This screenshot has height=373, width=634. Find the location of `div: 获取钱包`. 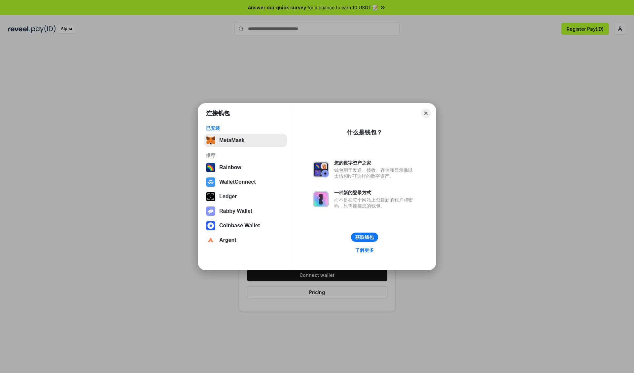

div: 获取钱包 is located at coordinates (365, 237).